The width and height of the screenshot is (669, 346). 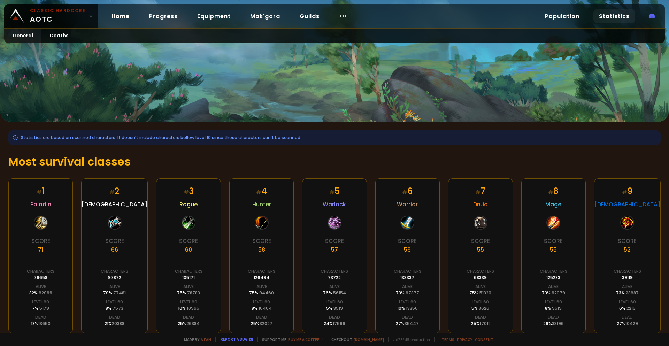 What do you see at coordinates (627, 191) in the screenshot?
I see `div: 9` at bounding box center [627, 191].